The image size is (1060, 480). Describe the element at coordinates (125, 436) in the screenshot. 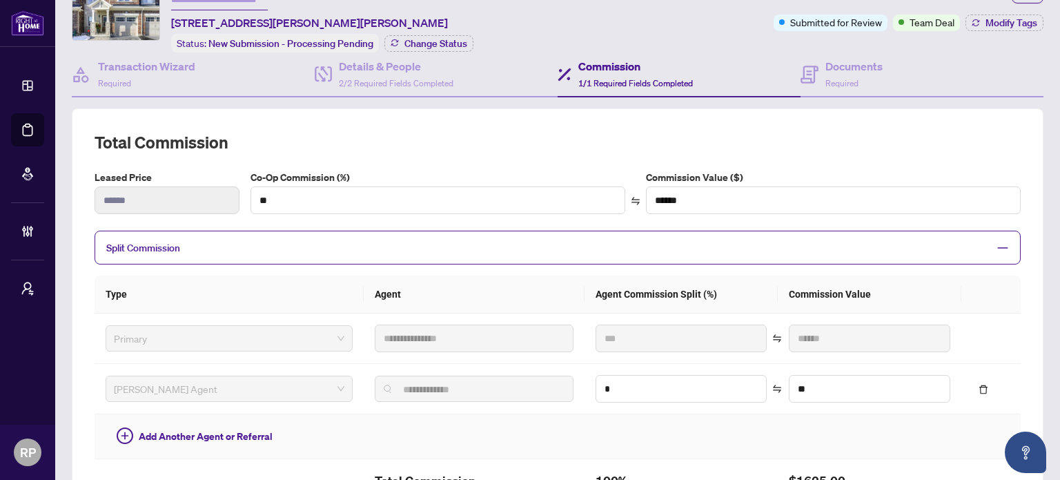

I see `span: plus-circle` at that location.